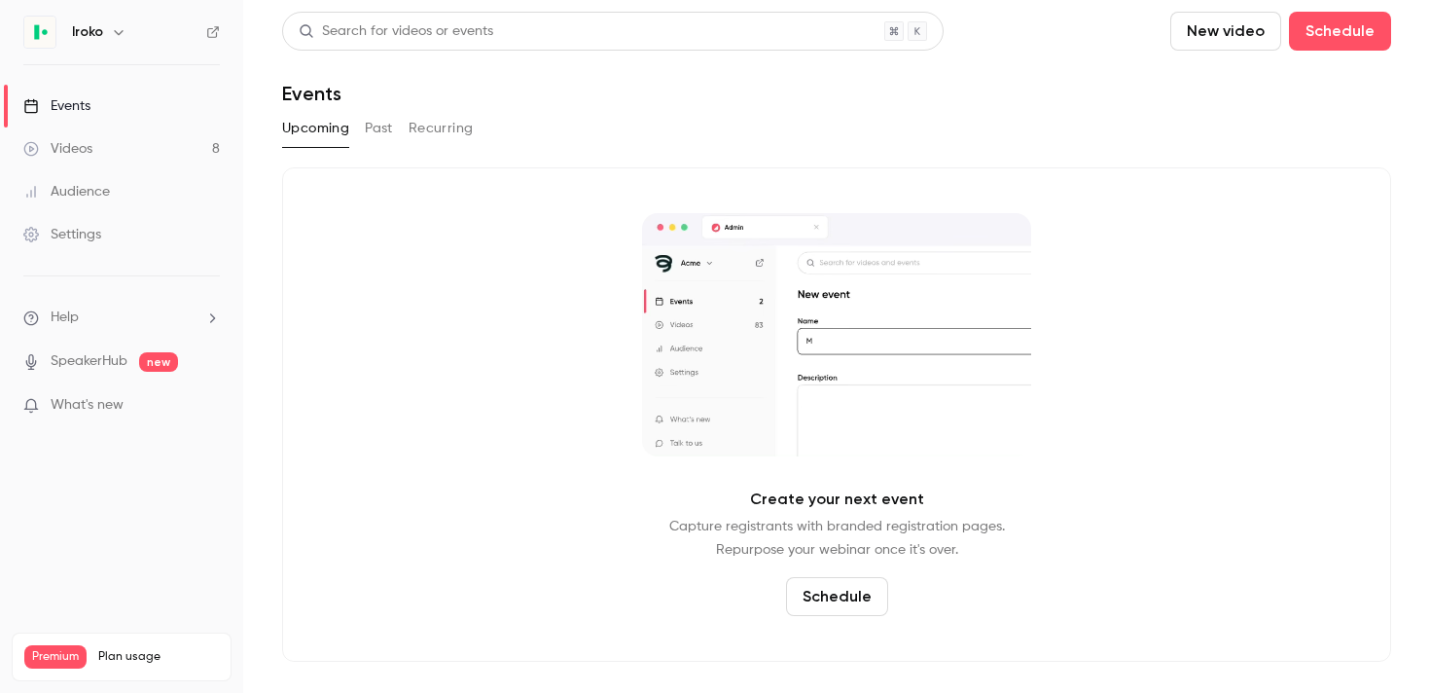  I want to click on div: Search for videos or events, so click(396, 31).